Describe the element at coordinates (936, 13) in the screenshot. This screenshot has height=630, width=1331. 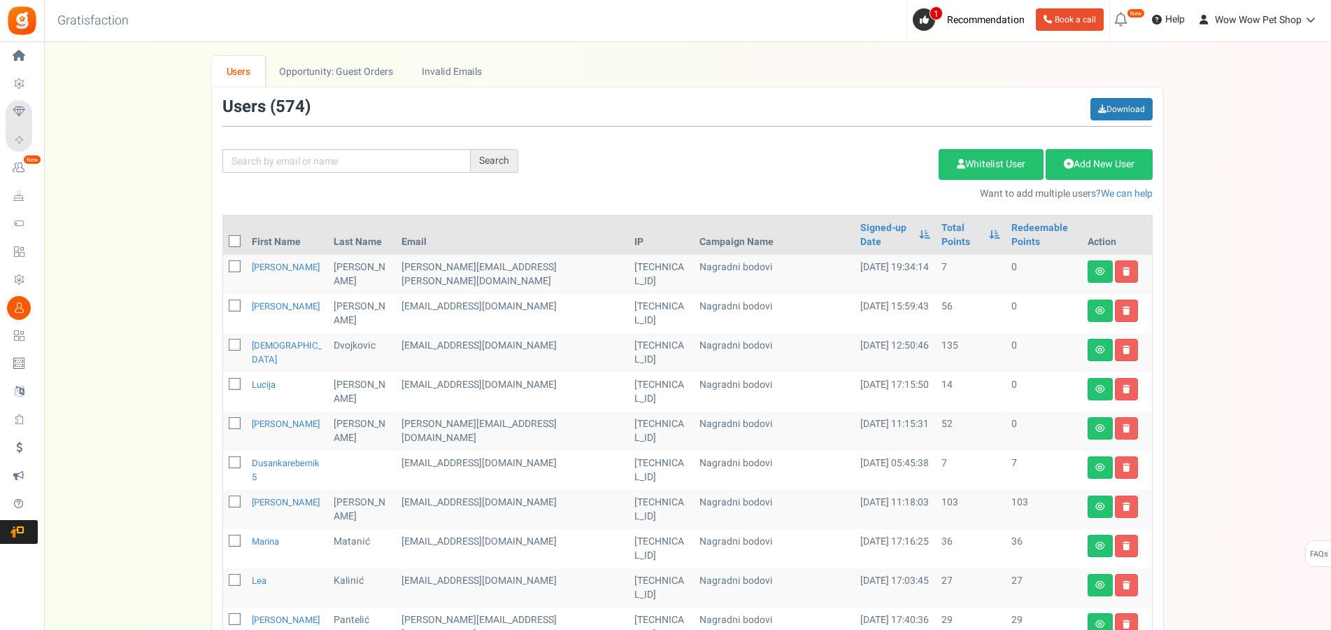
I see `span: 1` at that location.